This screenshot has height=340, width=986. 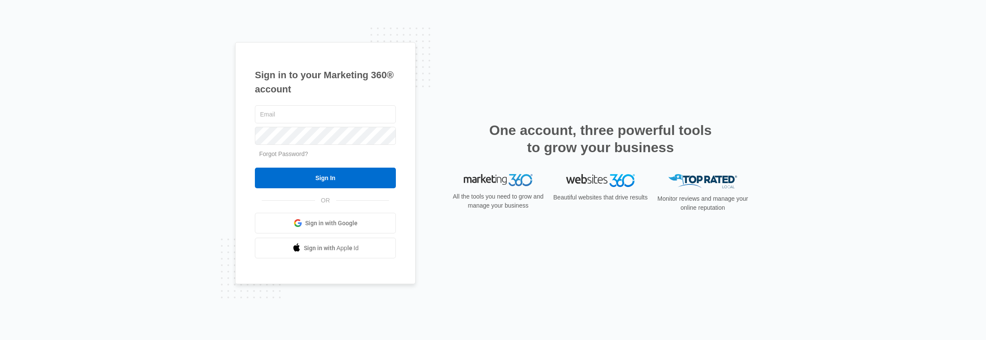 What do you see at coordinates (600, 180) in the screenshot?
I see `img: Websites 360` at bounding box center [600, 180].